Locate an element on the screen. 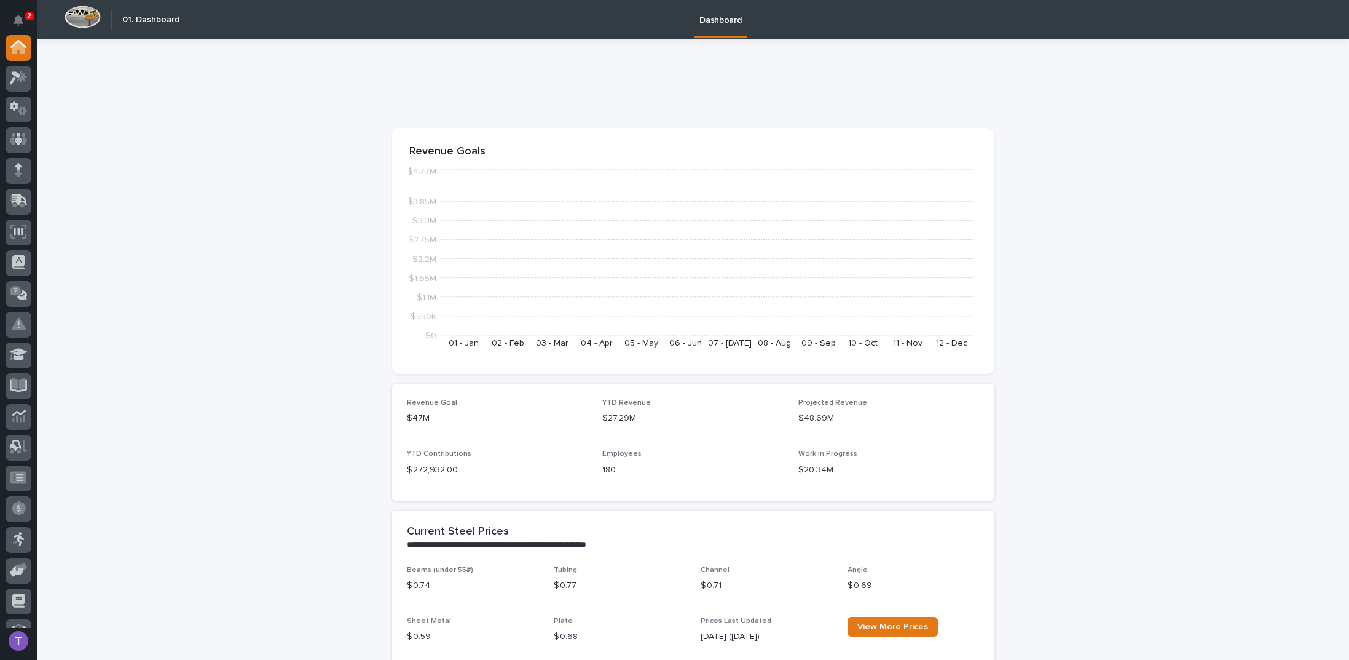  span: Revenue Goal is located at coordinates (432, 403).